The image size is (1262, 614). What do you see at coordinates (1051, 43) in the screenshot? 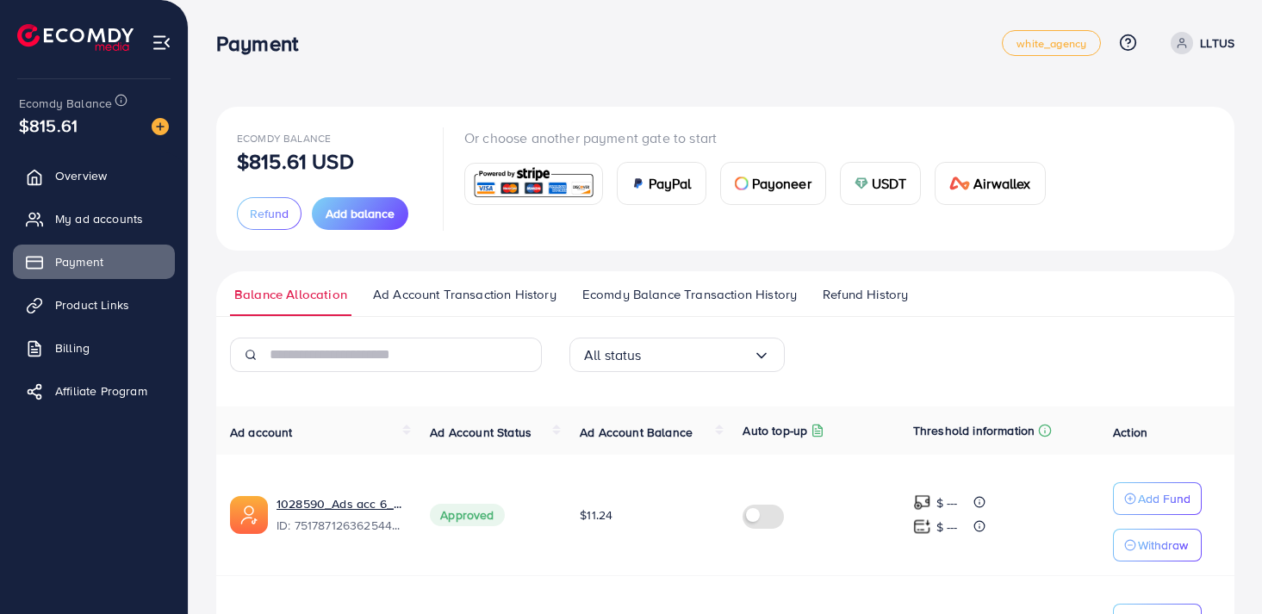
I see `span: white_agency` at bounding box center [1051, 43].